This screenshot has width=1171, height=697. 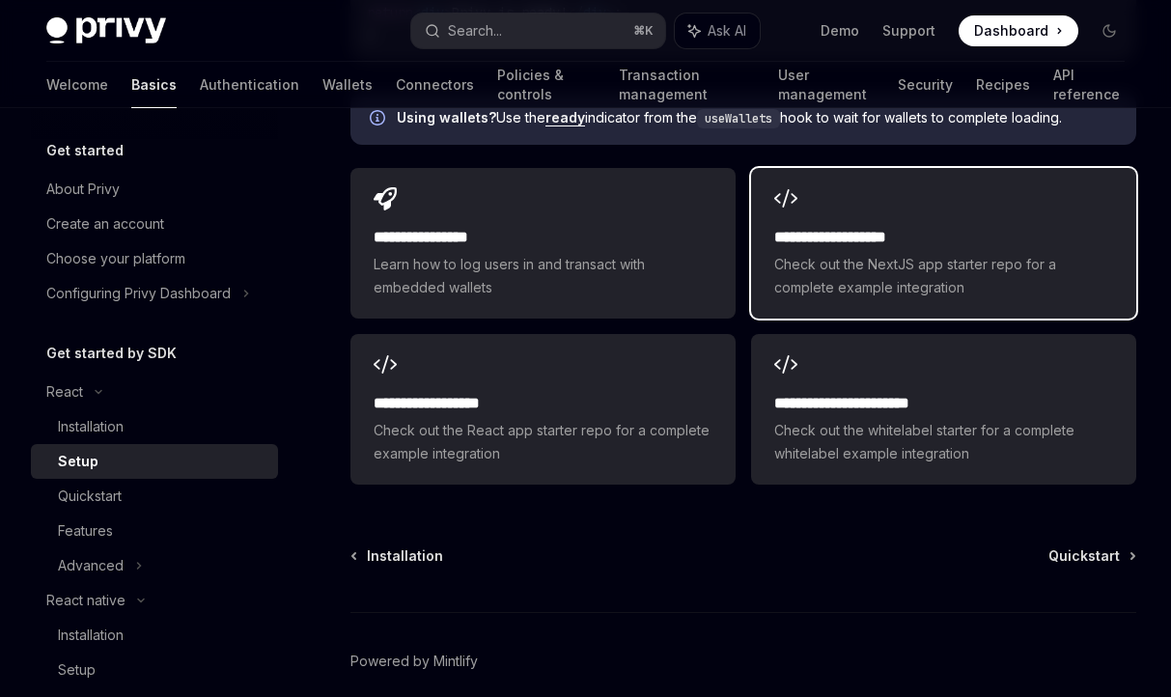 I want to click on div: About Privy, so click(x=83, y=189).